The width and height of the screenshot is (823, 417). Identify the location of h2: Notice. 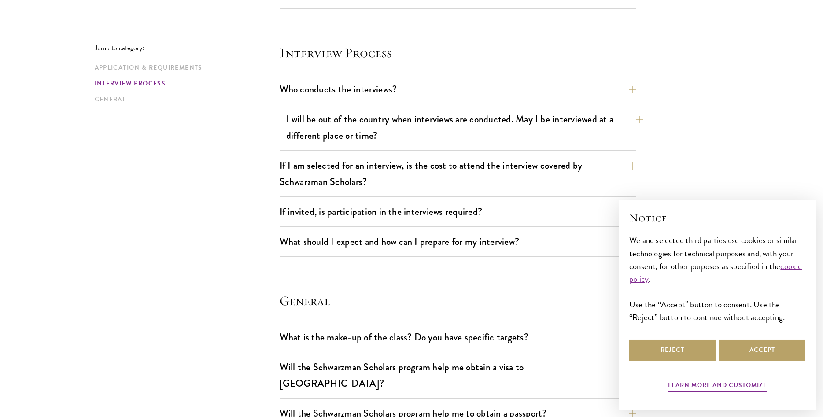
(717, 218).